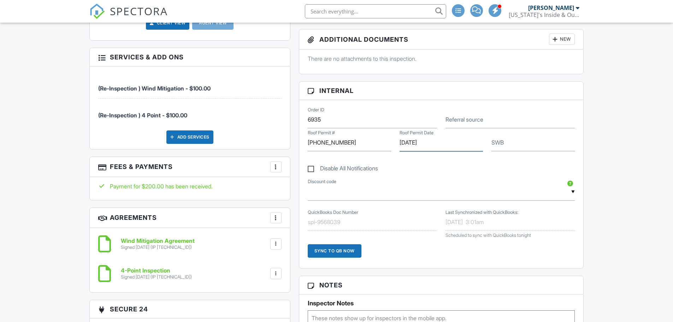 Image resolution: width=673 pixels, height=322 pixels. I want to click on span: (Re-Inspection ) 4 Point - $100.00, so click(143, 115).